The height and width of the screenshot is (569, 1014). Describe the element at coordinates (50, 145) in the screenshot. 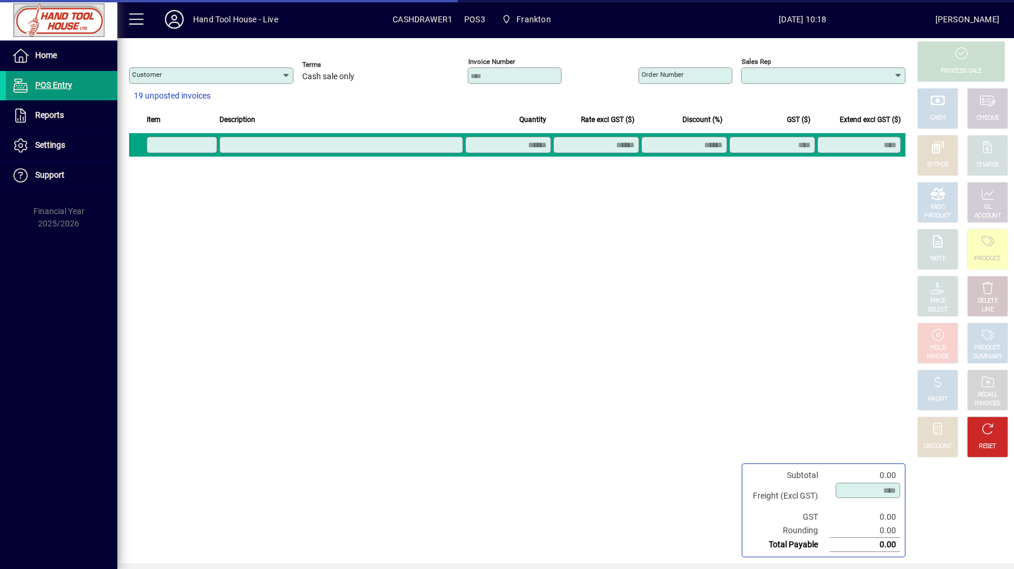

I see `span: Settings` at that location.